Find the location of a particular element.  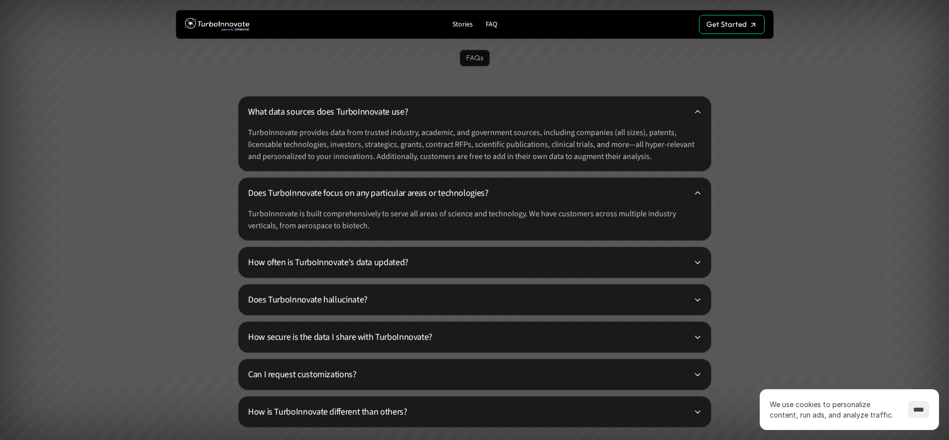

p: We use cookies to personalize content, run ads, and analyze traffic. is located at coordinates (834, 409).